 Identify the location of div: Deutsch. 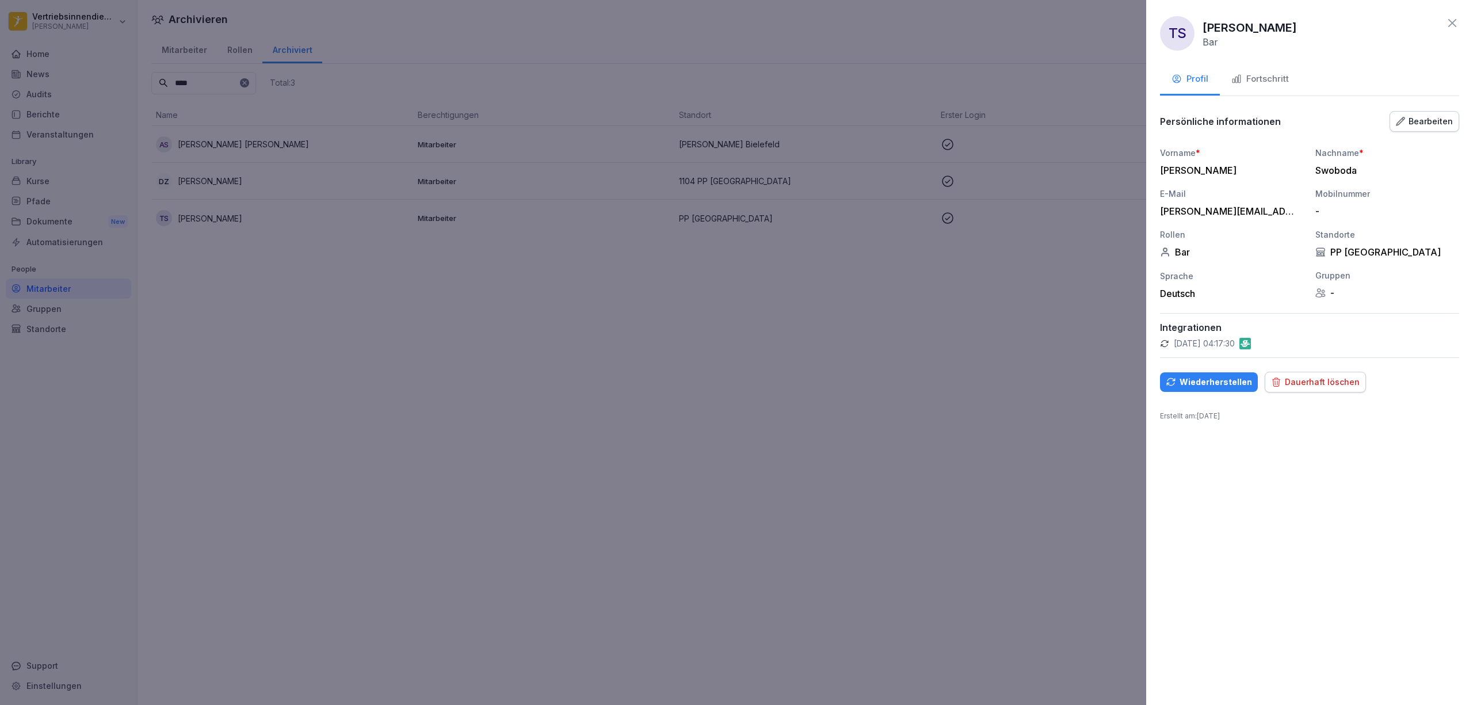
(1232, 293).